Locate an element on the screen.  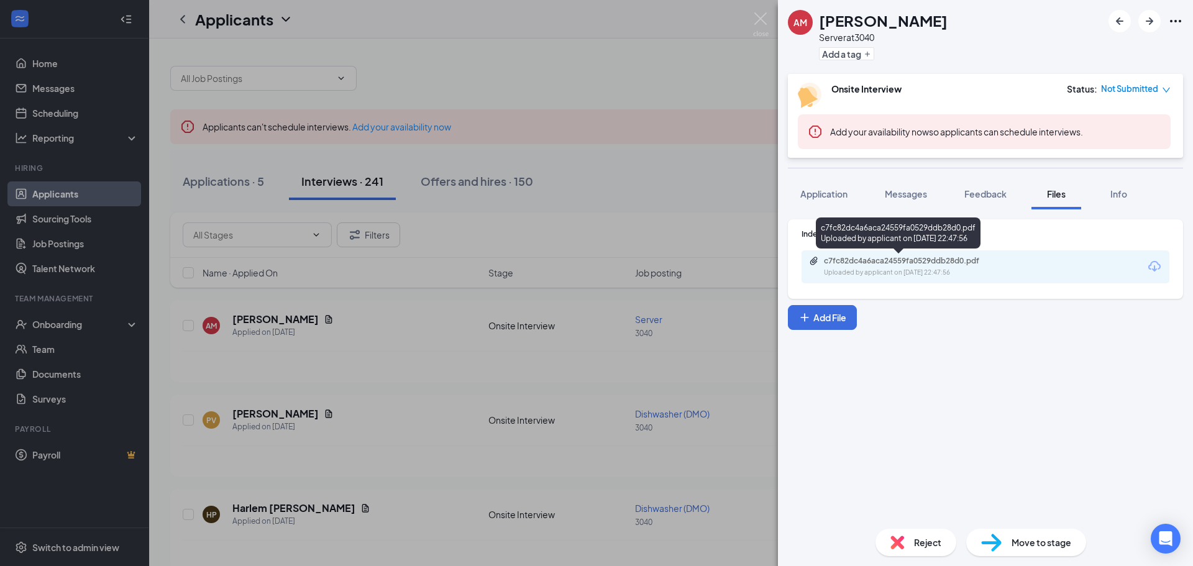
span: Info is located at coordinates (1118, 194).